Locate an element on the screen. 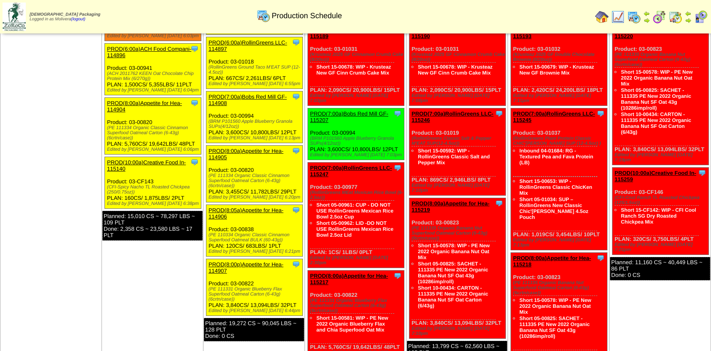 Image resolution: width=711 pixels, height=351 pixels. div: (ACH 2011762 KEEN Oat Chocolate Chip Protein Mix (6/270g)) is located at coordinates (154, 76).